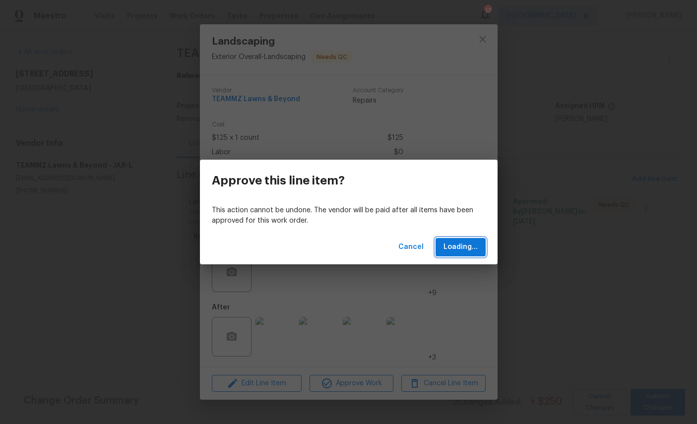  I want to click on button: Cancel, so click(411, 247).